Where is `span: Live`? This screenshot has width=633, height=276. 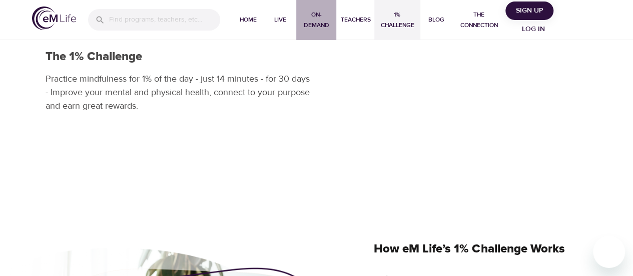 span: Live is located at coordinates (280, 20).